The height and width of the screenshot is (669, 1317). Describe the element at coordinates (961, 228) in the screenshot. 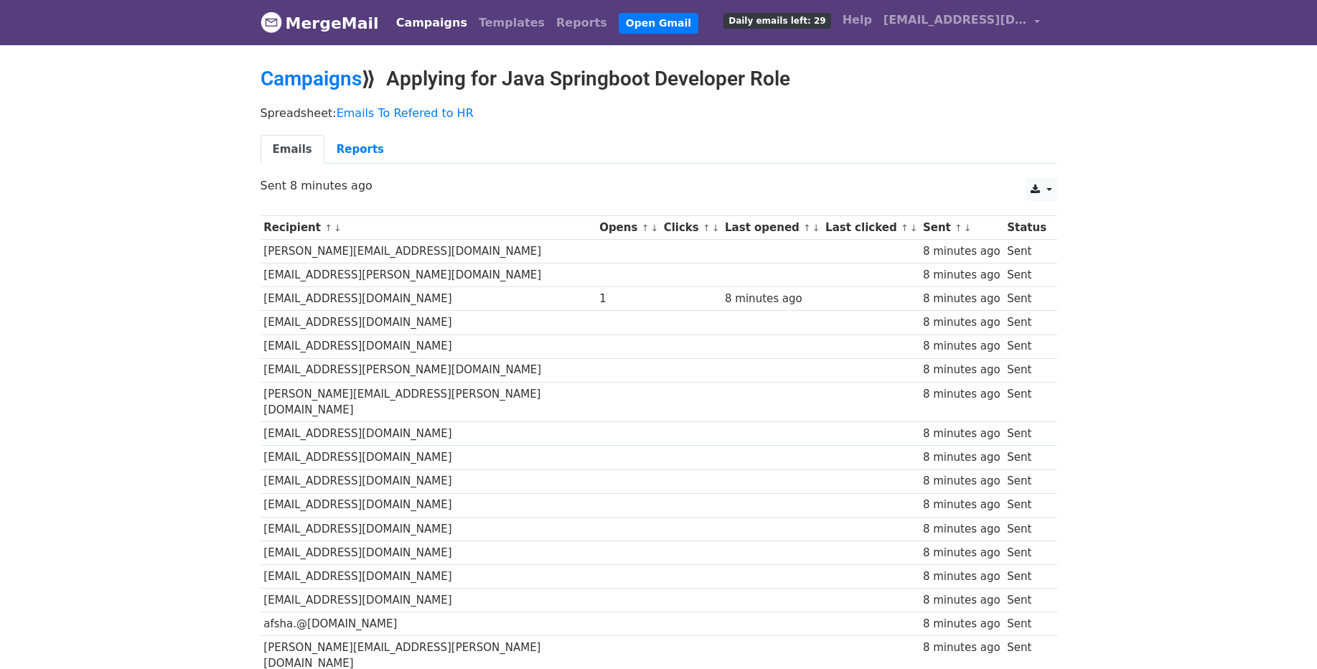

I see `th: Sent` at that location.